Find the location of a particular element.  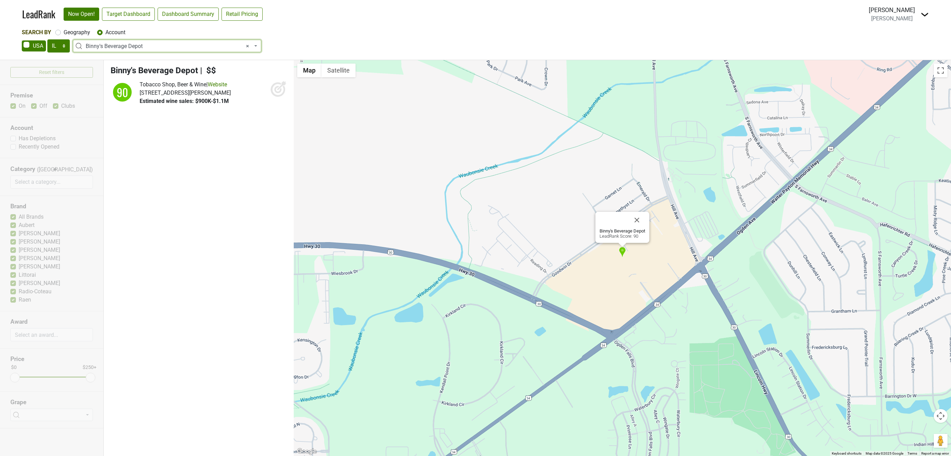

span: Tobacco Shop, Beer & Wine is located at coordinates (173, 84).